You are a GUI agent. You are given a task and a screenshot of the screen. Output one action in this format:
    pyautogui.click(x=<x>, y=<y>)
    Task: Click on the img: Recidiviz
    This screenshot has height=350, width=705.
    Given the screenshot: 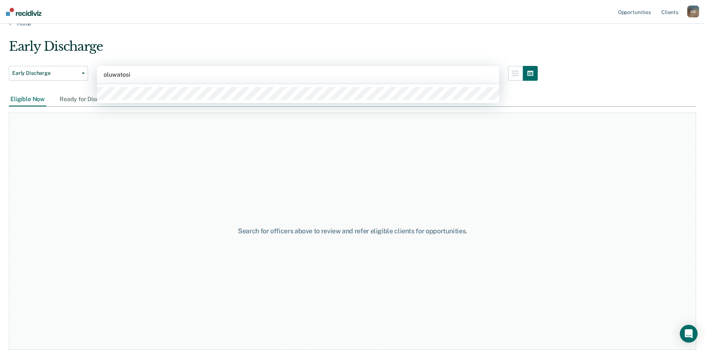 What is the action you would take?
    pyautogui.click(x=24, y=12)
    